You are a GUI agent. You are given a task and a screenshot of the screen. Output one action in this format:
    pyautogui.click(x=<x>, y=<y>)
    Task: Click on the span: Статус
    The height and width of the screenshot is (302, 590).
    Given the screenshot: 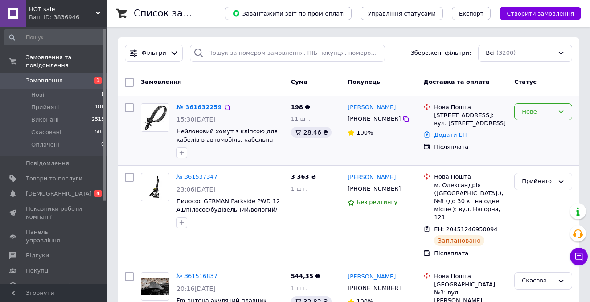 What is the action you would take?
    pyautogui.click(x=526, y=82)
    